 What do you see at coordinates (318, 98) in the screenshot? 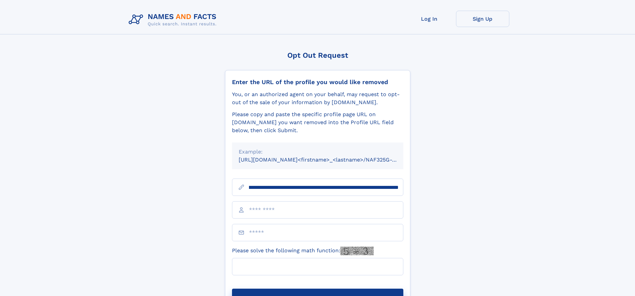
I see `div: You, or an authorized agent on your behalf, may request to opt-out of the sale of your informatio...` at bounding box center [318, 98].